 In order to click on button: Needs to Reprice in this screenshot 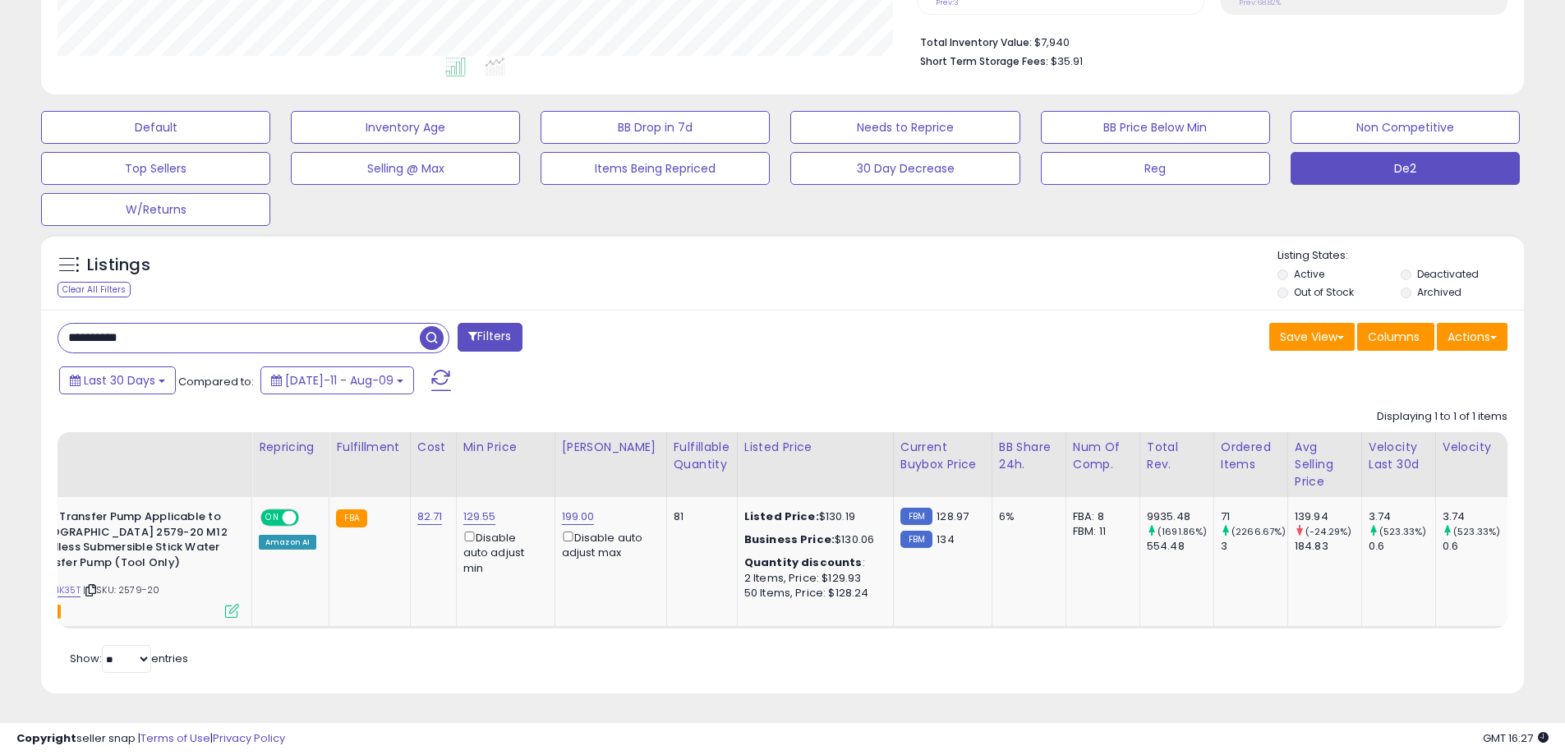, I will do `click(904, 127)`.